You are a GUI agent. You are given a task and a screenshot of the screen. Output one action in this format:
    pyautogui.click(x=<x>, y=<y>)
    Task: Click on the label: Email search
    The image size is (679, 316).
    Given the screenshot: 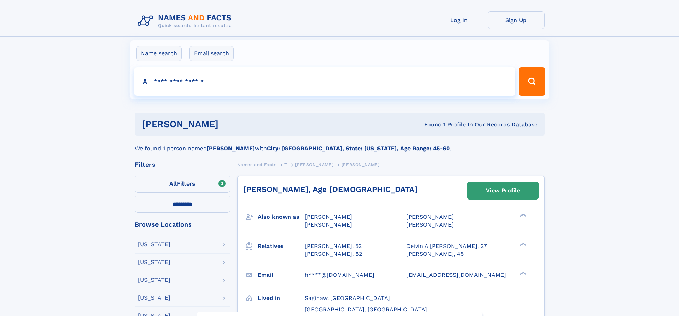 What is the action you would take?
    pyautogui.click(x=211, y=53)
    